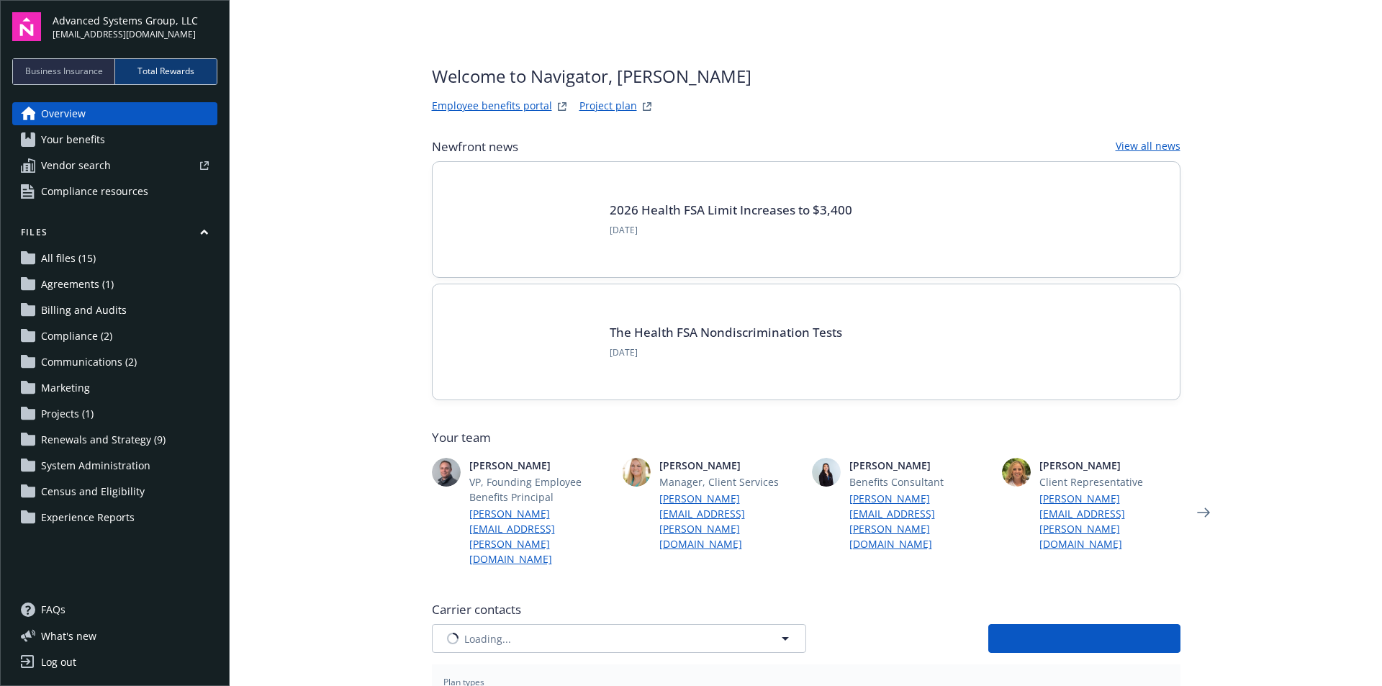 The image size is (1382, 686). Describe the element at coordinates (920, 481) in the screenshot. I see `span: Benefits Consultant` at that location.